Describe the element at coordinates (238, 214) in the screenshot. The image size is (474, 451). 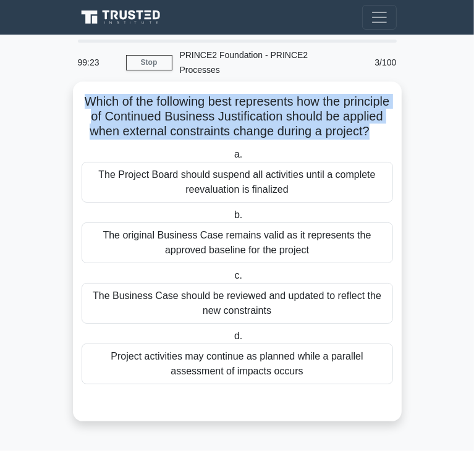
I see `span: b.` at that location.